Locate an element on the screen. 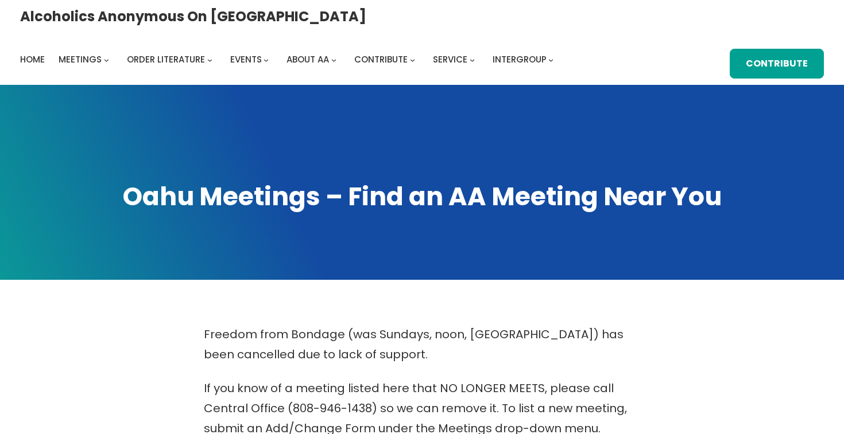  button: Meetings submenu is located at coordinates (106, 59).